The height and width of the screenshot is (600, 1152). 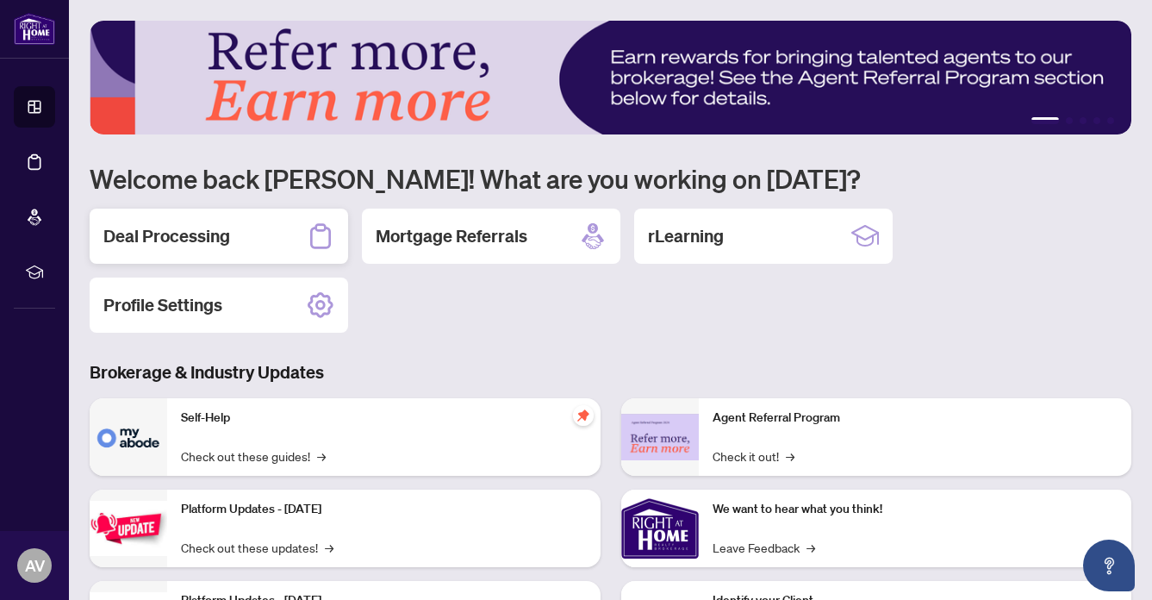 I want to click on img: Agent Referral Program, so click(x=660, y=437).